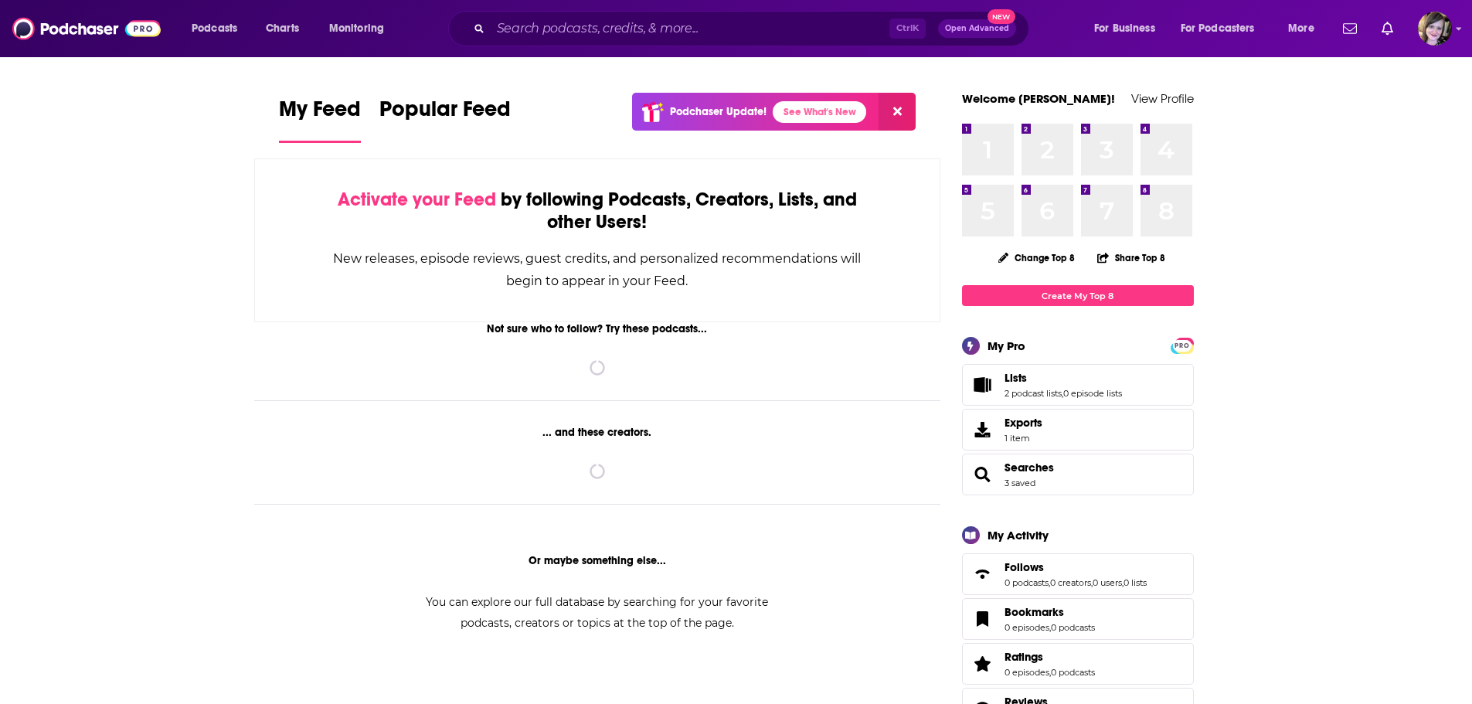  What do you see at coordinates (976, 29) in the screenshot?
I see `button: Open AdvancedNew` at bounding box center [976, 29].